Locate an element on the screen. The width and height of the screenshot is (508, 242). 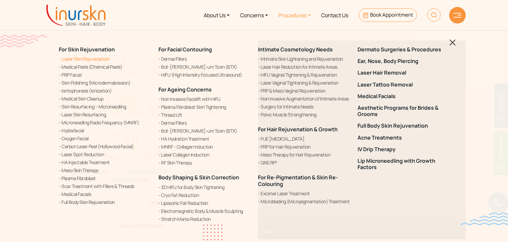
a: Non Invasive Augmentation of Intimate Areas is located at coordinates (304, 98).